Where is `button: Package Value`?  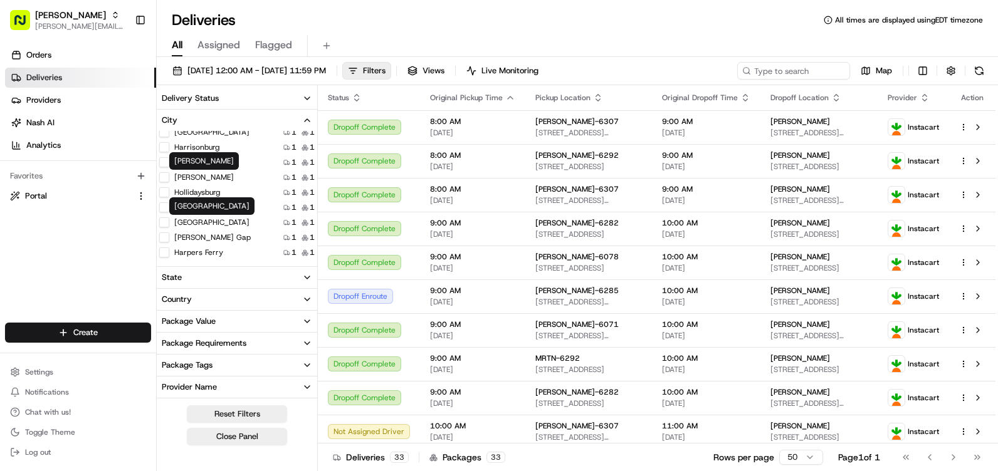
button: Package Value is located at coordinates (237, 321).